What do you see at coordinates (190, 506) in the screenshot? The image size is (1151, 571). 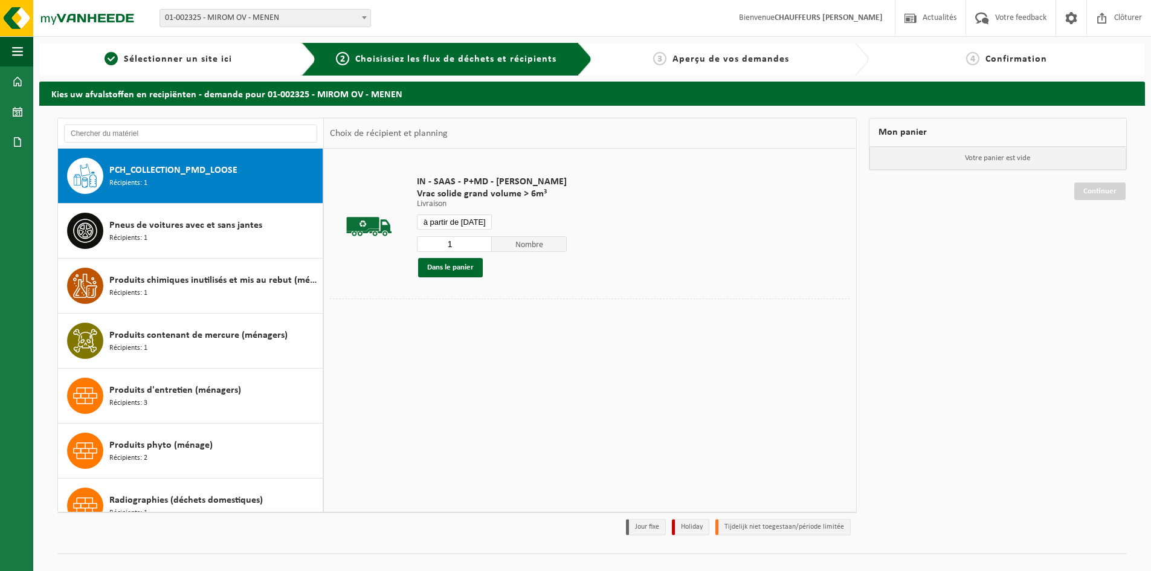 I see `button: Radiographies (déchets domestiques) Récipients: 1` at bounding box center [190, 506].